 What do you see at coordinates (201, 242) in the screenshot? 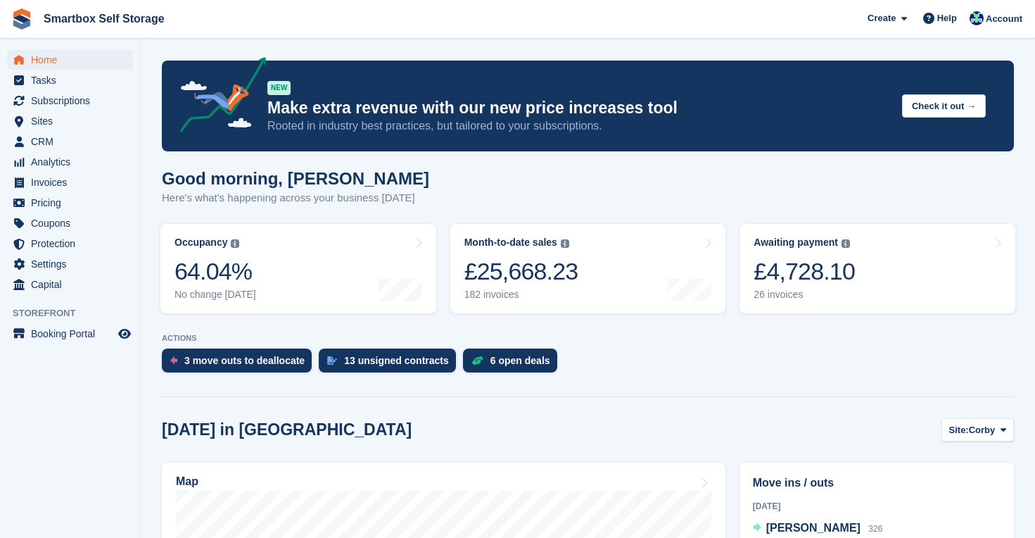
I see `div: Occupancy` at bounding box center [201, 242].